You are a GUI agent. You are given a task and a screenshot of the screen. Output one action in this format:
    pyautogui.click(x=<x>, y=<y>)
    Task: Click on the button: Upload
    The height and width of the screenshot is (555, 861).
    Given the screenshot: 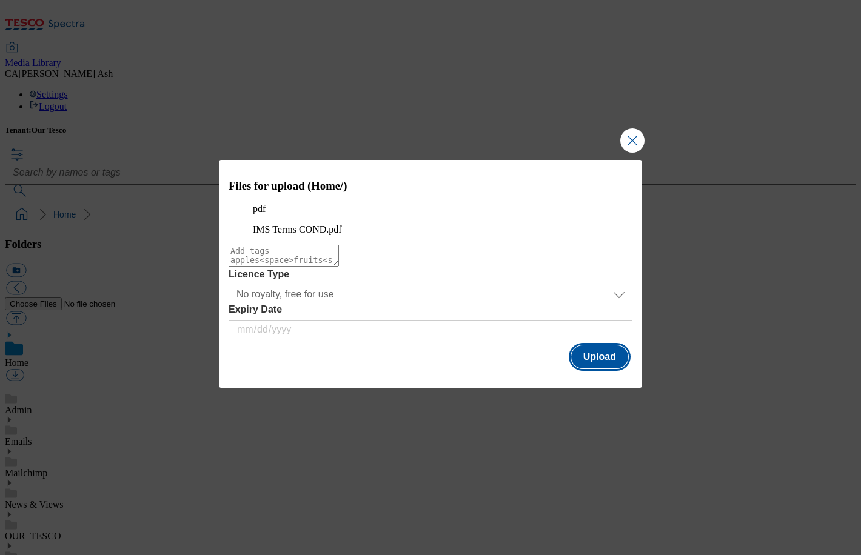 What is the action you would take?
    pyautogui.click(x=599, y=357)
    